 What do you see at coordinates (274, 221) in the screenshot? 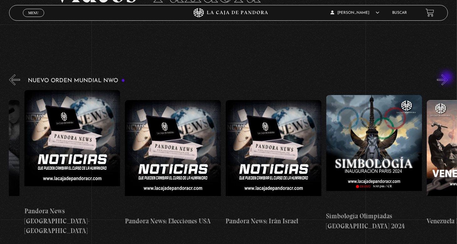
I see `h4: Pandora News: Irán Israel` at bounding box center [274, 221].